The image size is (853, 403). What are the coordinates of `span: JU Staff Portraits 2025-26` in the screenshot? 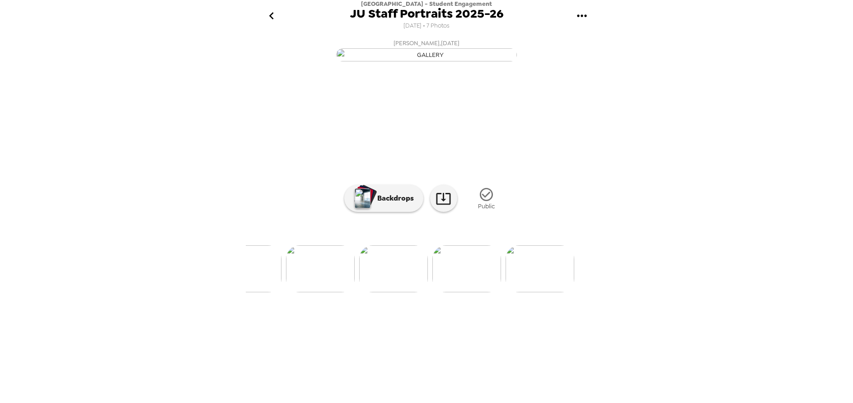 It's located at (427, 14).